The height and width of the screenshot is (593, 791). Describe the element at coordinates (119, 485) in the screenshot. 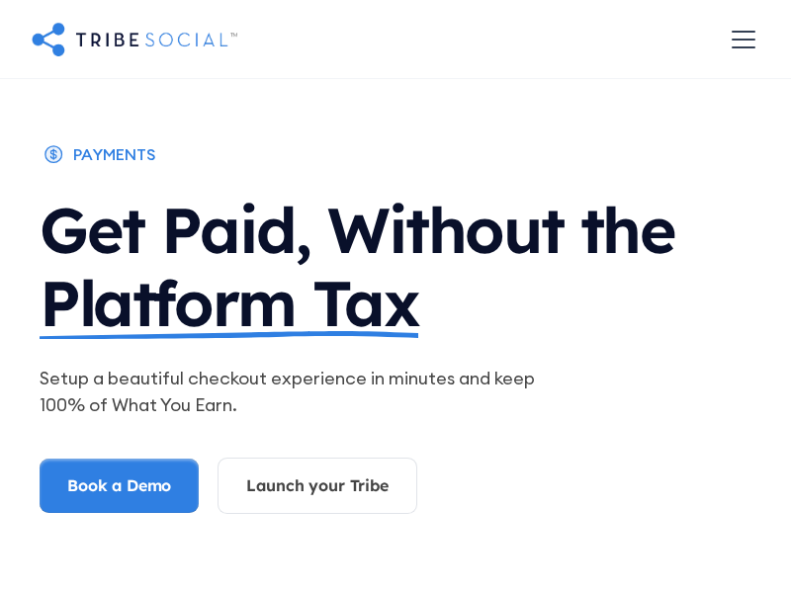

I see `a: Book a Demo` at that location.